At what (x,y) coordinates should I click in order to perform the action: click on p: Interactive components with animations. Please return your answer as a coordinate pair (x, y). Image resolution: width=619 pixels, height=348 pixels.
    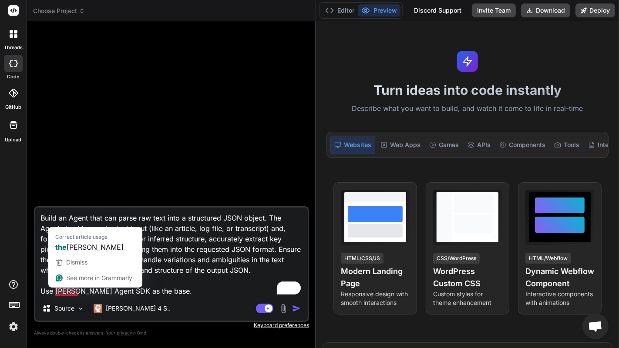
    Looking at the image, I should click on (559, 298).